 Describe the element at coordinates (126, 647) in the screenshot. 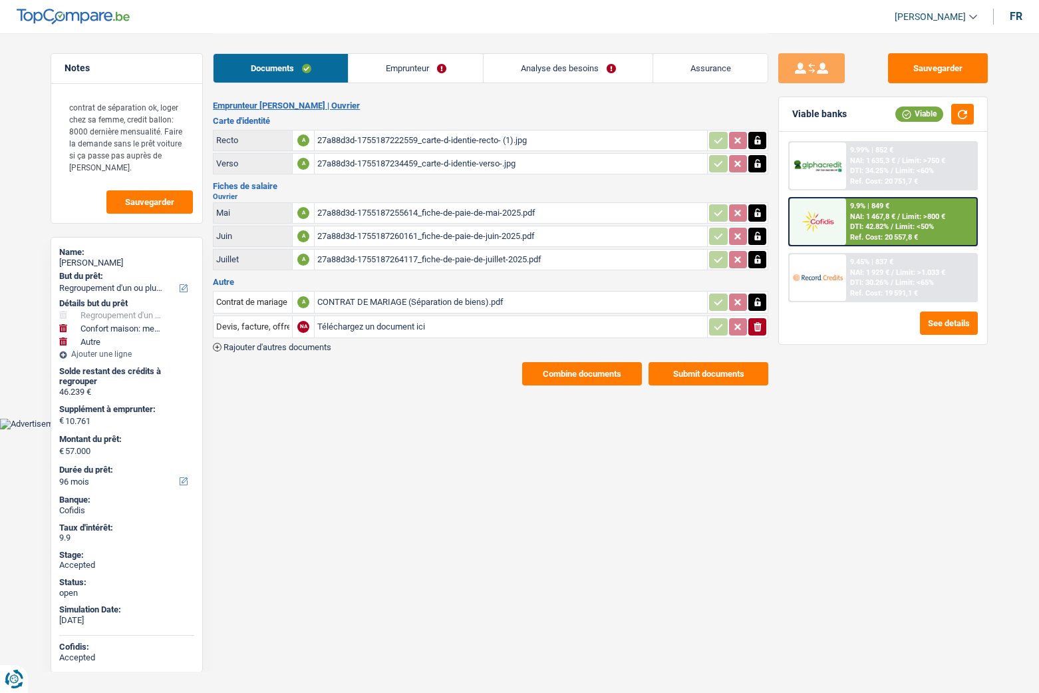

I see `div: Cofidis:` at that location.